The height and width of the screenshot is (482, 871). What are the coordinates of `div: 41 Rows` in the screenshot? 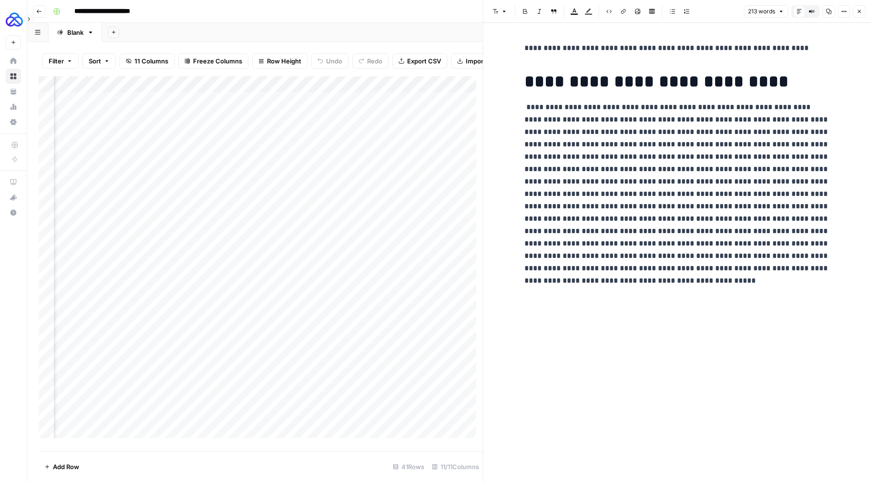 It's located at (409, 467).